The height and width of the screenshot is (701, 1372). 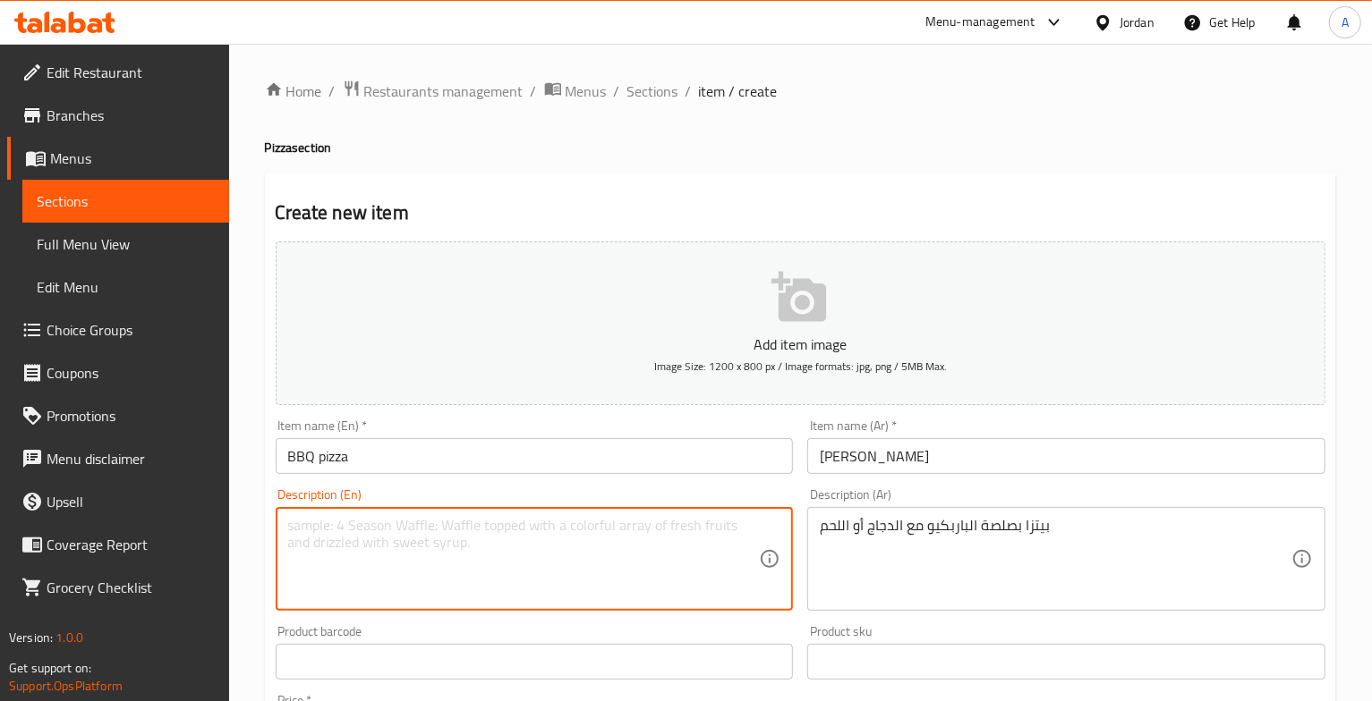 What do you see at coordinates (1066, 662) in the screenshot?
I see `input: Please enter product sku` at bounding box center [1066, 662].